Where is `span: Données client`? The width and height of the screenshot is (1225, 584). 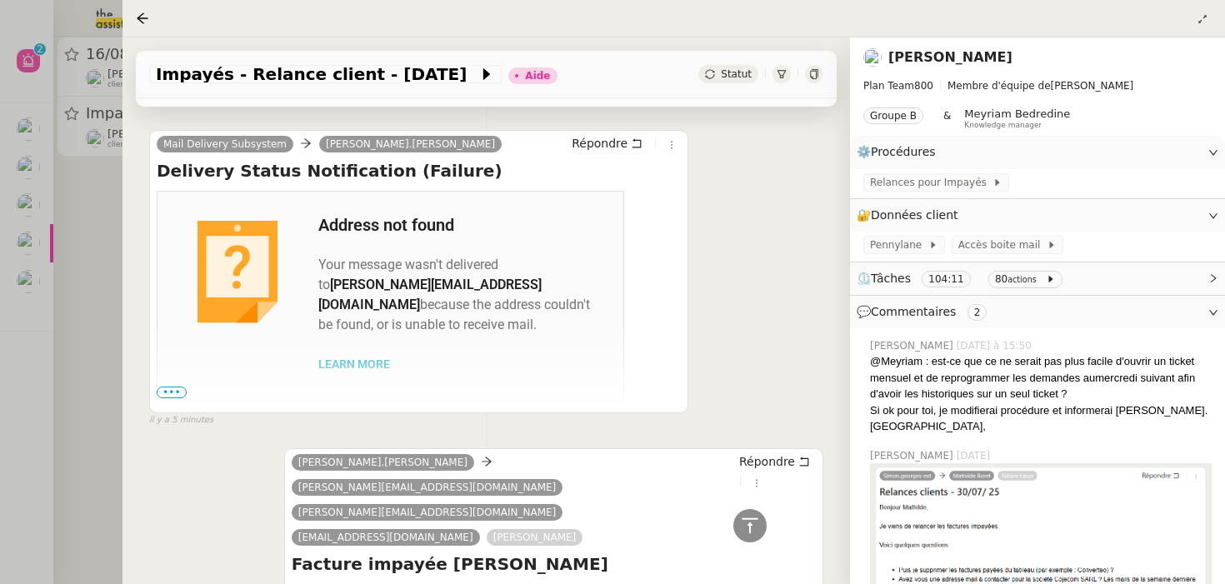 span: Données client is located at coordinates (914, 215).